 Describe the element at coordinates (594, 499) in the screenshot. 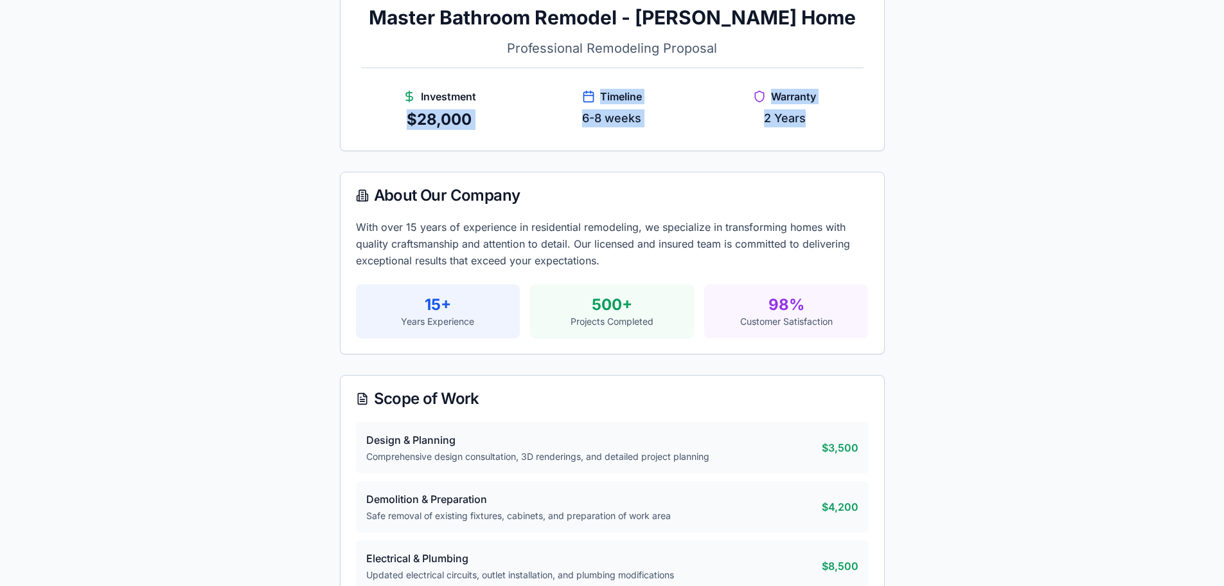

I see `h4: Demolition & Preparation` at that location.